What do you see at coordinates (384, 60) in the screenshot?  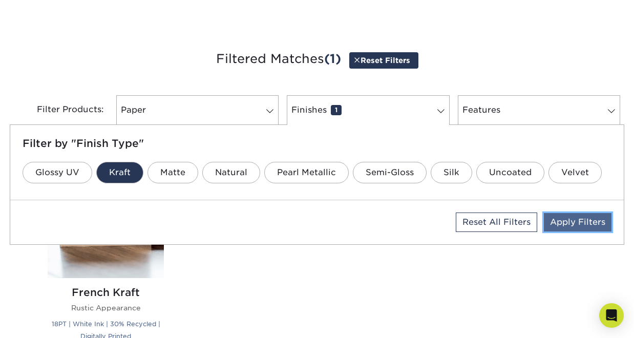 I see `a: Reset Filters` at bounding box center [384, 60].